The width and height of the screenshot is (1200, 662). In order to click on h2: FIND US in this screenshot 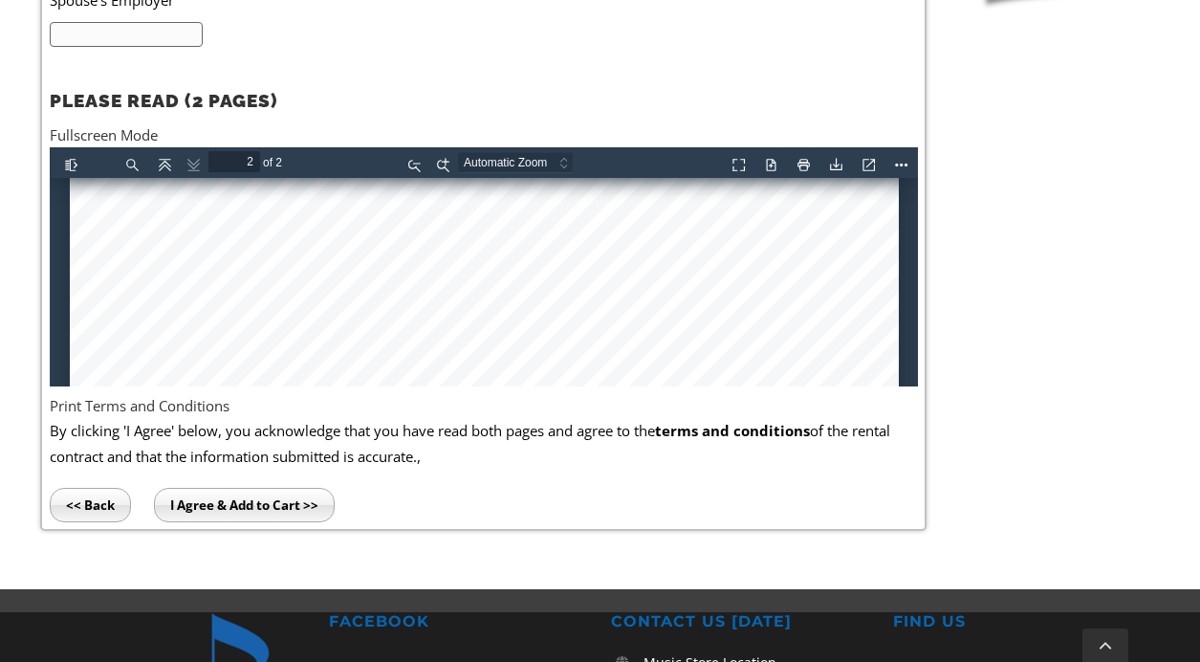, I will do `click(1023, 621)`.